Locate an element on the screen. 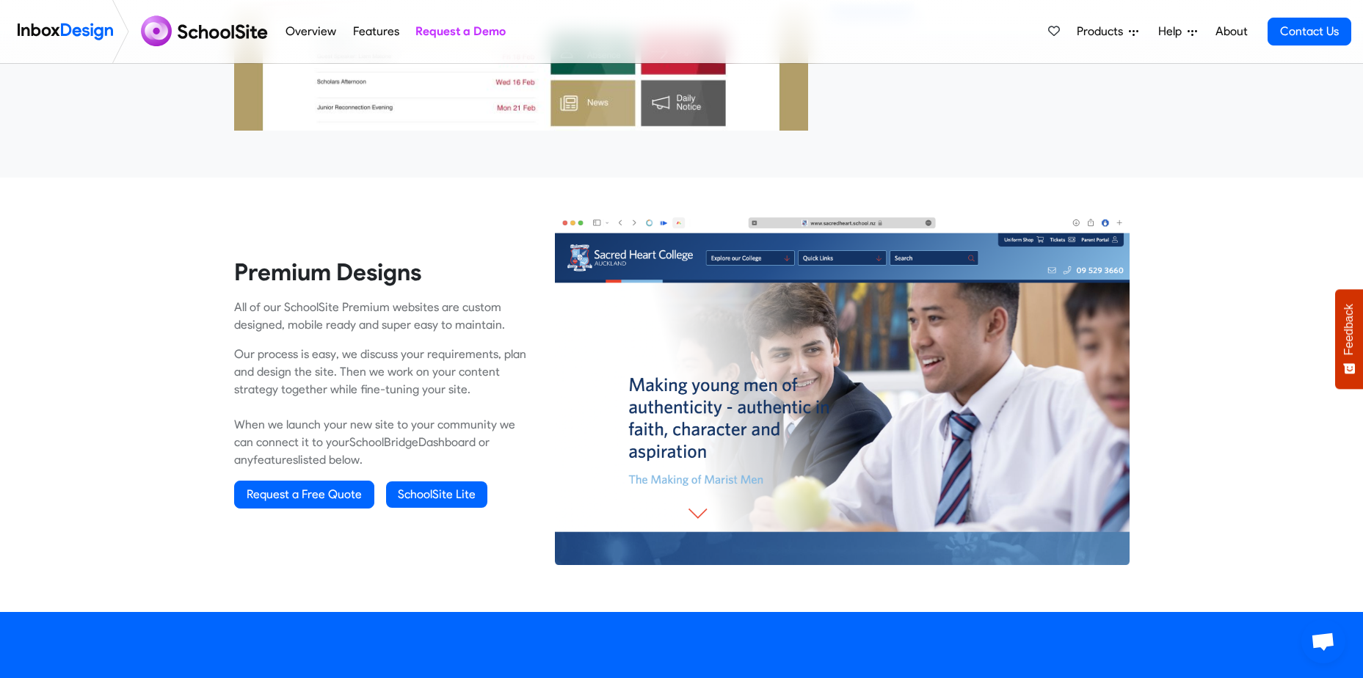 The width and height of the screenshot is (1363, 678). a: SchoolBridge is located at coordinates (384, 442).